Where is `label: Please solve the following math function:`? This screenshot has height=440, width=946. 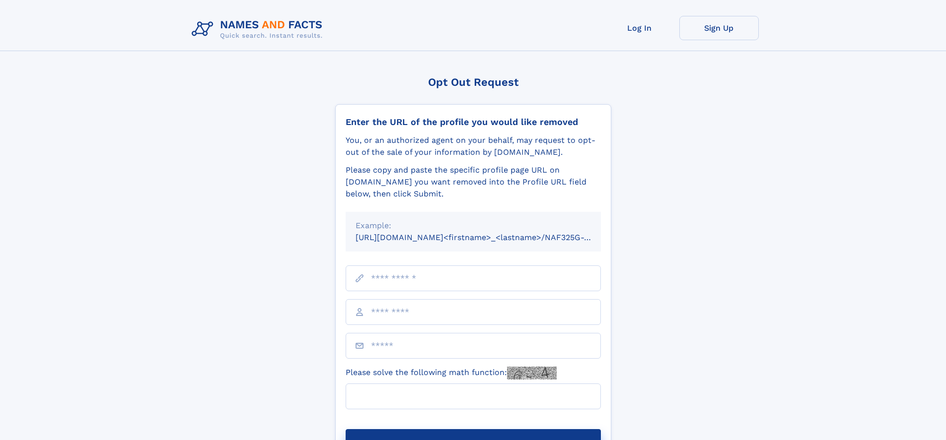 label: Please solve the following math function: is located at coordinates (451, 373).